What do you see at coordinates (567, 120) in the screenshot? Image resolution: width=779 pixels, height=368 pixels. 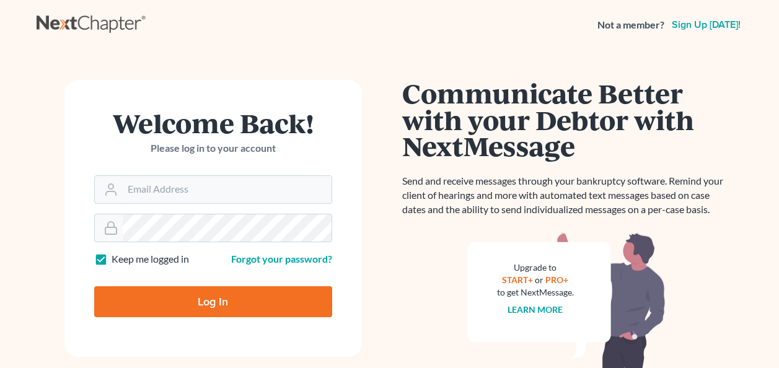 I see `h1: Communicate Better with your Debtor with NextMessage` at bounding box center [567, 120].